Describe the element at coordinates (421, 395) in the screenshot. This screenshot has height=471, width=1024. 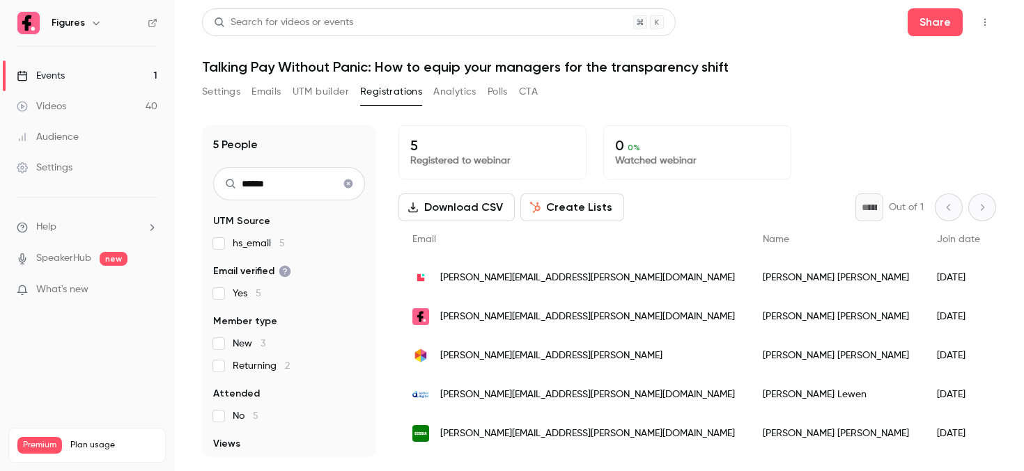
I see `img: oetkerdigital.com` at that location.